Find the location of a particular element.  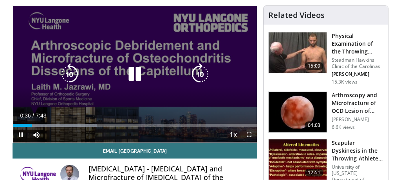

img: 85941fdf-cf76-48a5-a453-97c6f22bbe63.150x105_q85_crop-smart_upscale.jpg is located at coordinates (297, 112).